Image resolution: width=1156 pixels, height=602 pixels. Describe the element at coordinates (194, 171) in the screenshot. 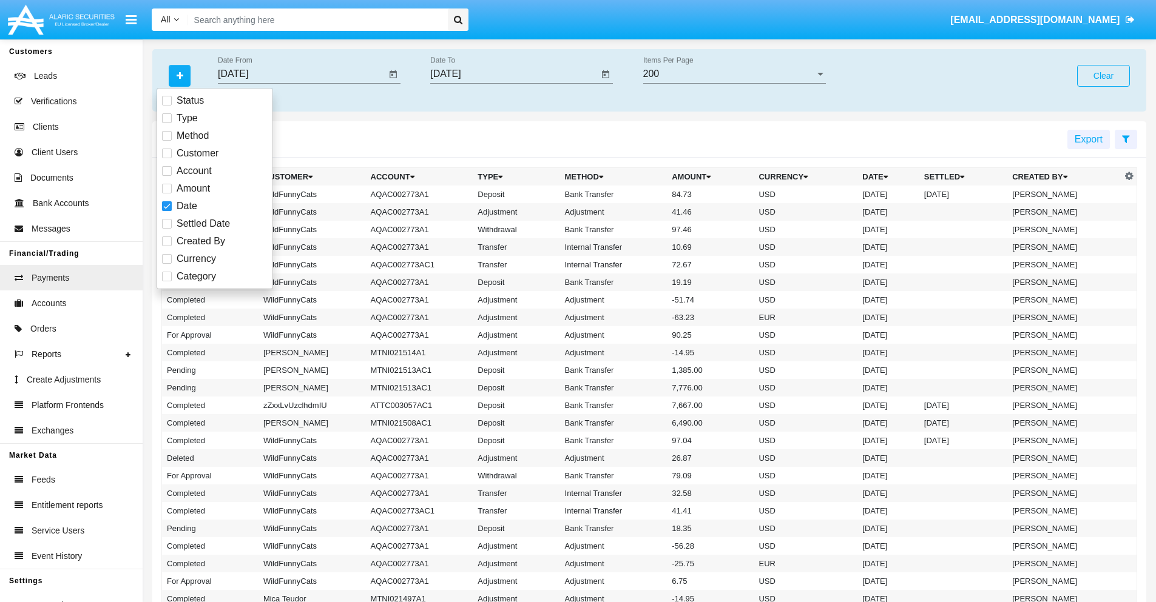

I see `span: Account` at that location.